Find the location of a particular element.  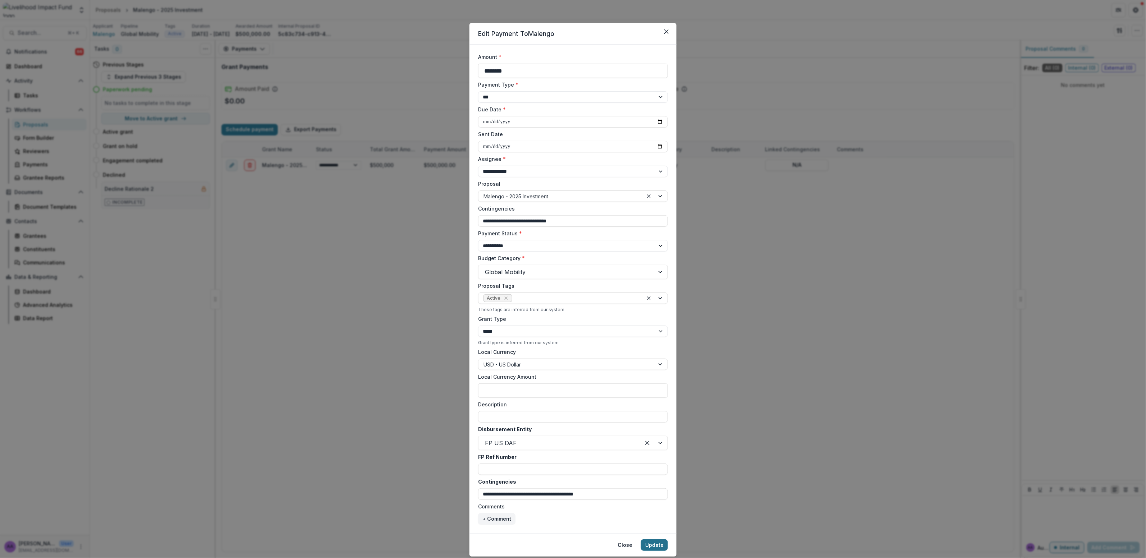

label: Grant Type is located at coordinates (571, 319).